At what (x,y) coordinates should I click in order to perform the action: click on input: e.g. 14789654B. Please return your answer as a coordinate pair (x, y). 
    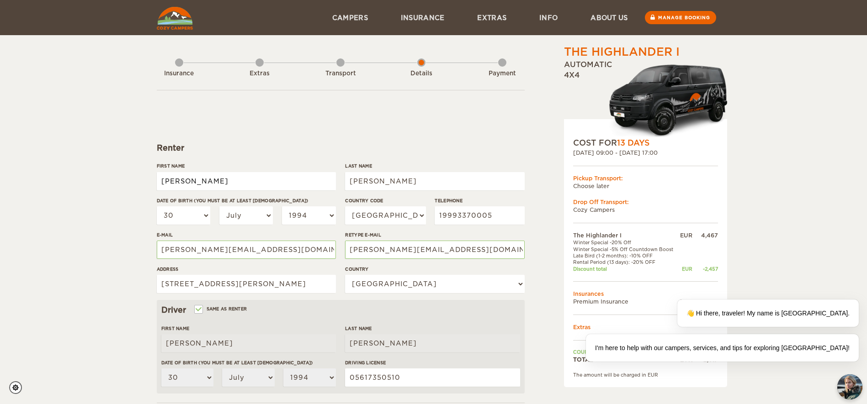
    Looking at the image, I should click on (432, 378).